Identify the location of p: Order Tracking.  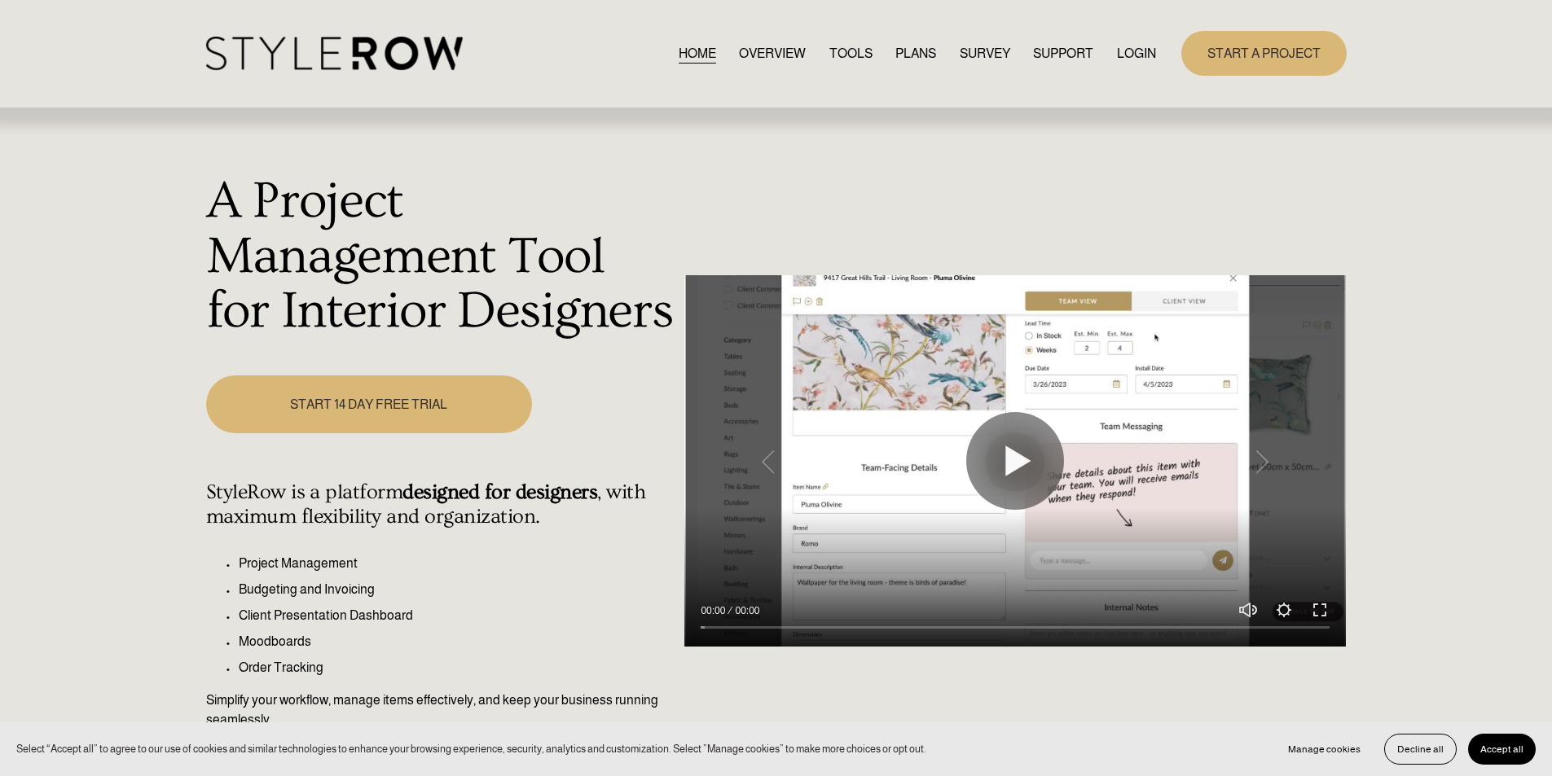
(457, 668).